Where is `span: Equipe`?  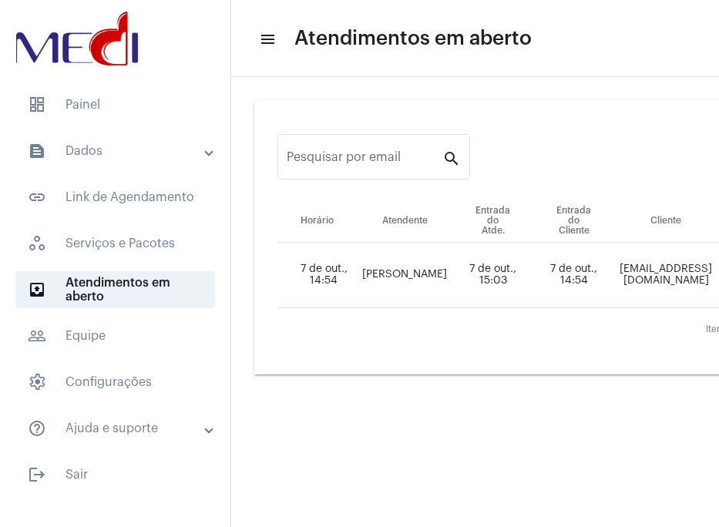
span: Equipe is located at coordinates (115, 336).